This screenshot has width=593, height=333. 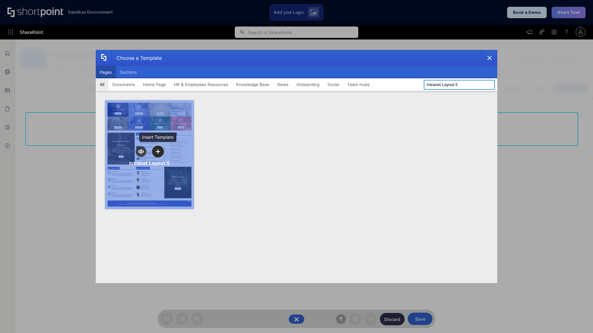 What do you see at coordinates (537, 298) in the screenshot?
I see `div: Chat Widget` at bounding box center [537, 298].